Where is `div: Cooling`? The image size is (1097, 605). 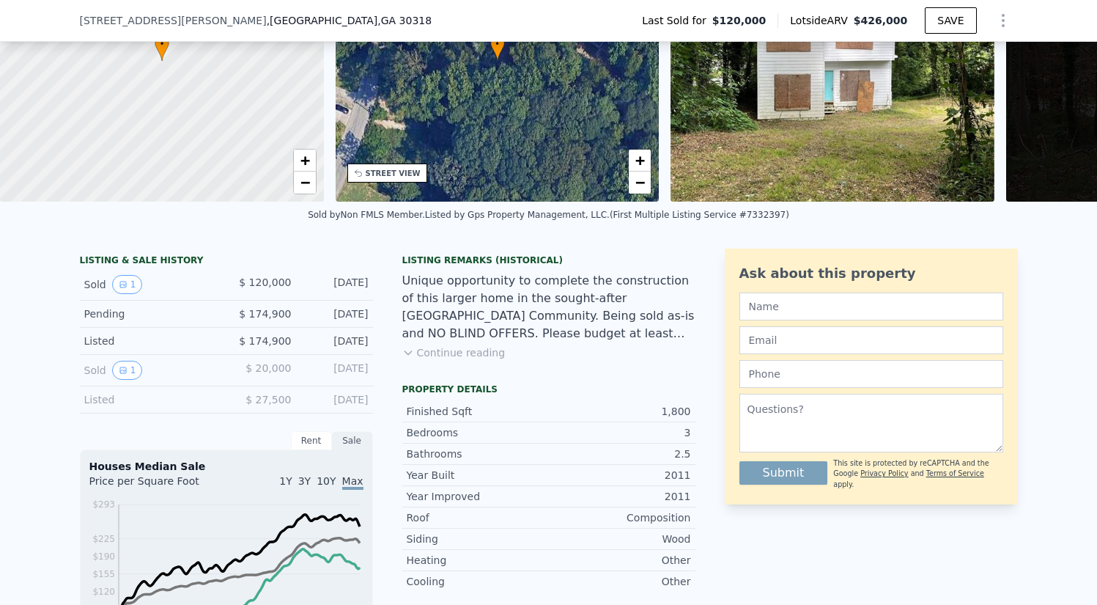
div: Cooling is located at coordinates (478, 581).